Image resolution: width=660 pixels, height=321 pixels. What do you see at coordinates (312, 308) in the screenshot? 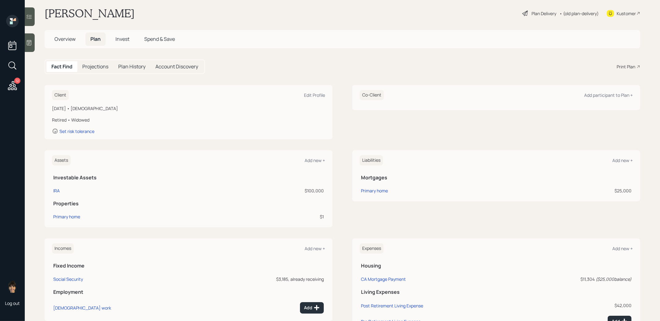
I see `div: Add` at bounding box center [312, 308].